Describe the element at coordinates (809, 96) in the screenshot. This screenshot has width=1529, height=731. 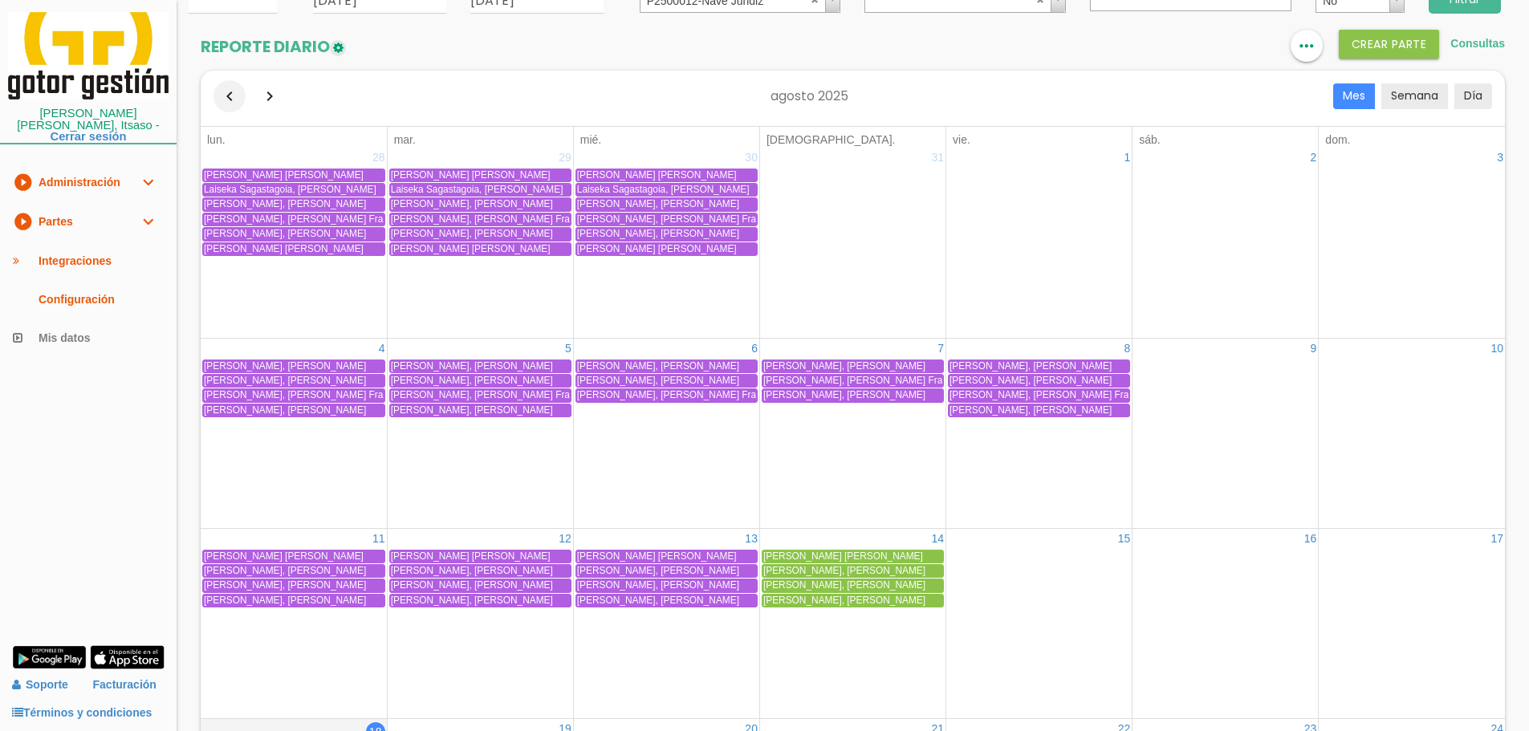
I see `h2: agosto 2025` at that location.